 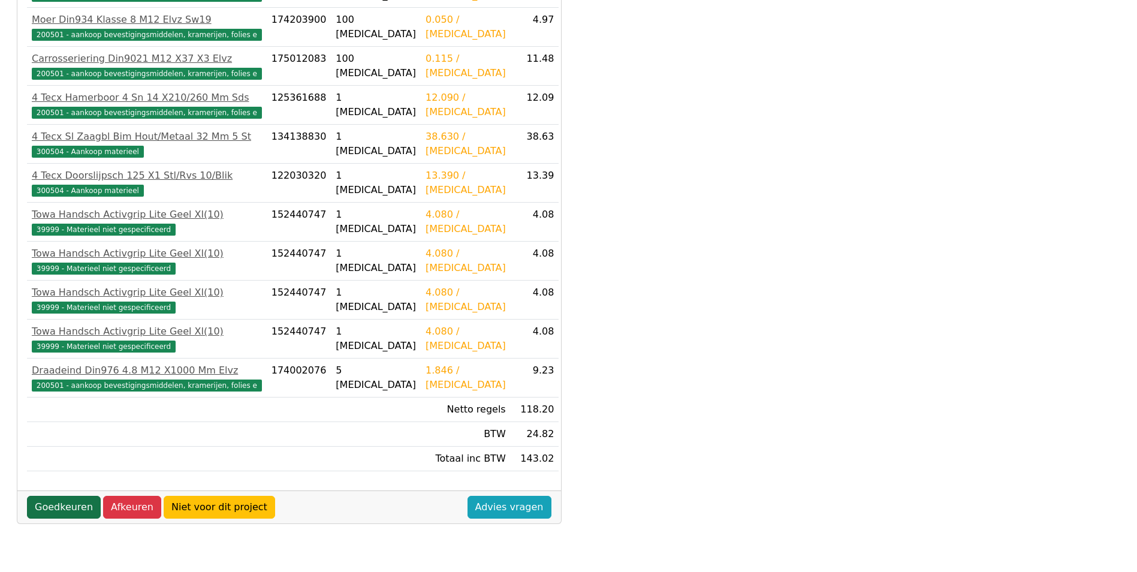 What do you see at coordinates (147, 27) in the screenshot?
I see `a: Moer Din934 Klasse 8 M12 Elvz Sw19200501 - aankoop bevestigingsmiddelen, kramerijen, folies e` at bounding box center [147, 27].